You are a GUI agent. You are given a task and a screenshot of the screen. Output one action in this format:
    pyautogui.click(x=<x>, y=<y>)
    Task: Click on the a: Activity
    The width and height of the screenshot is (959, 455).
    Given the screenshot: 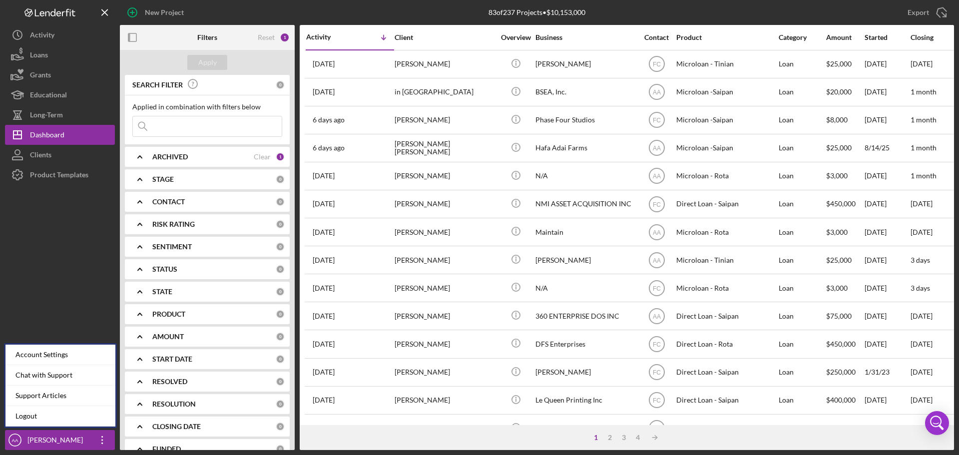 What is the action you would take?
    pyautogui.click(x=60, y=35)
    